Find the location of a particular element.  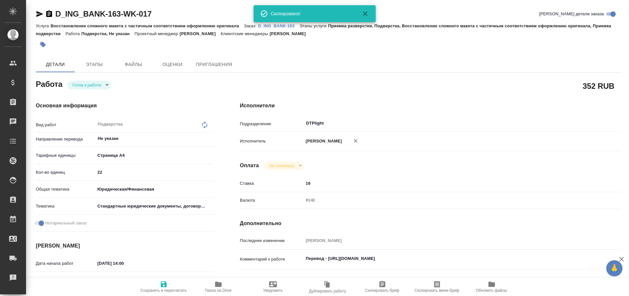

p: Направление перевода is located at coordinates (65, 139).